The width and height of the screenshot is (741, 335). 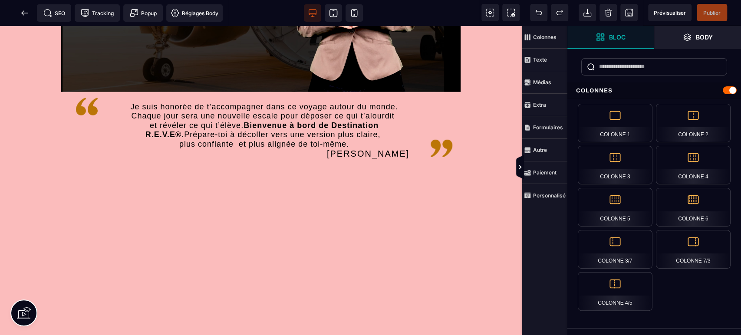 What do you see at coordinates (549, 195) in the screenshot?
I see `strong: Personnalisé` at bounding box center [549, 195].